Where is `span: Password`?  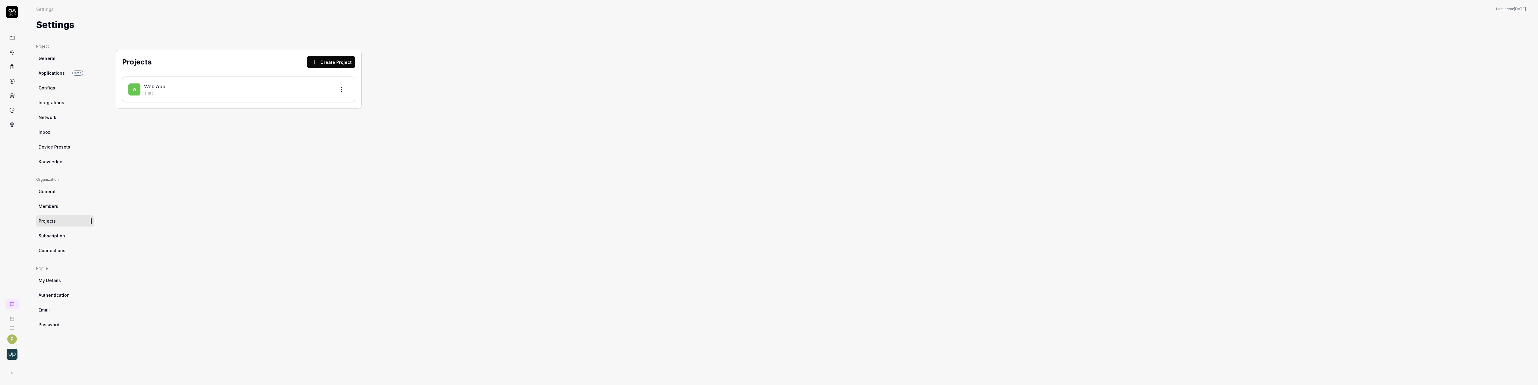 span: Password is located at coordinates (49, 324).